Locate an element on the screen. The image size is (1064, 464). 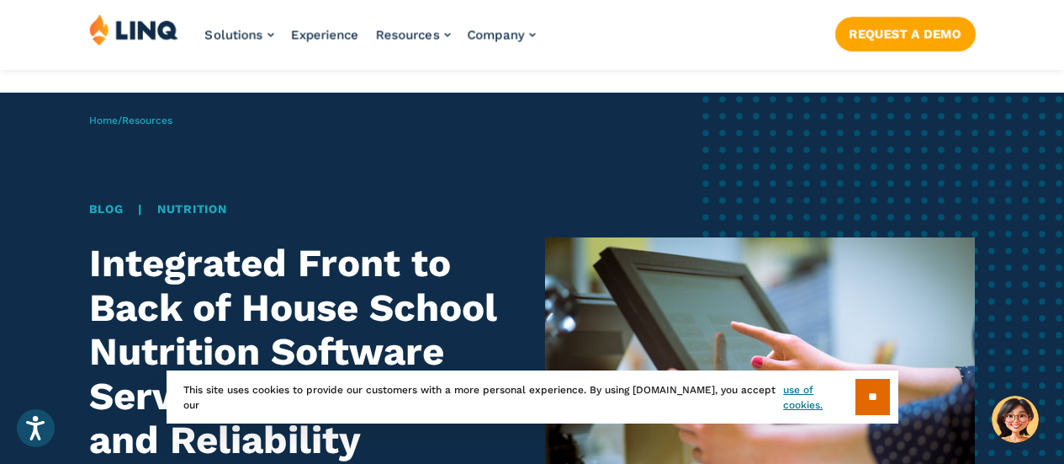
button: Hello, have a question? Let’s chat. is located at coordinates (1015, 419).